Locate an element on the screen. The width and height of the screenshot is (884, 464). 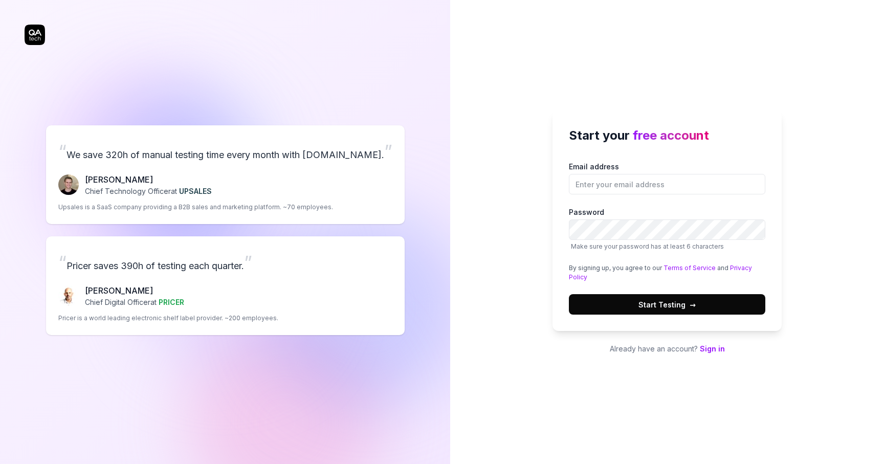
p: Chief Digital Officer at is located at coordinates (135, 302).